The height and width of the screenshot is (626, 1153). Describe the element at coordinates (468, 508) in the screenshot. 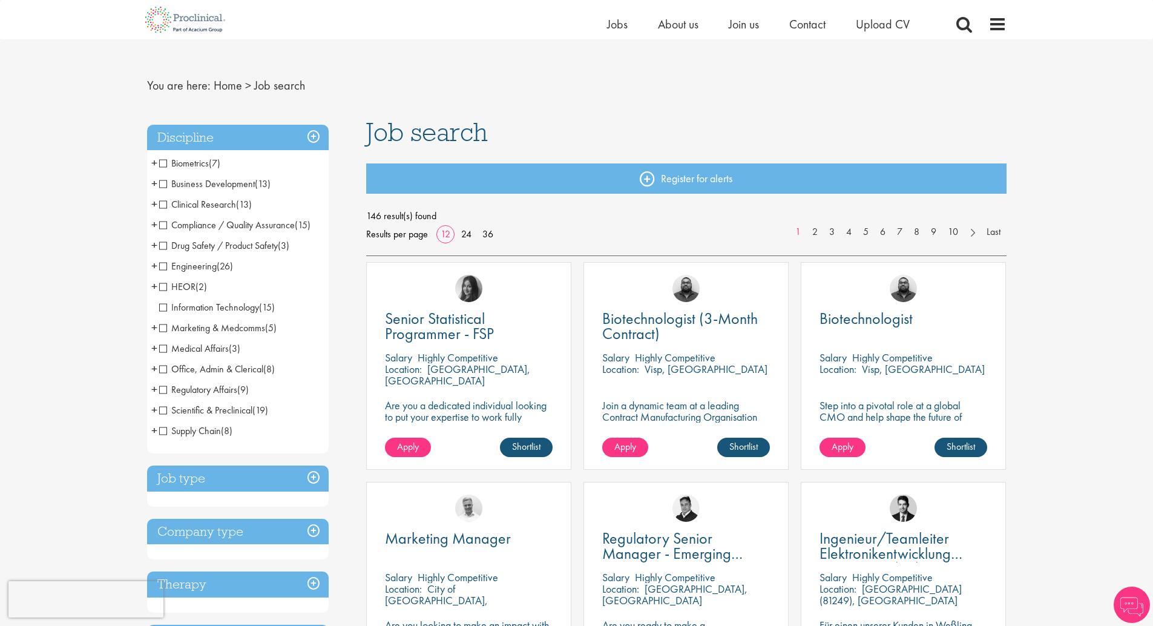

I see `img: Joshua Bye` at that location.